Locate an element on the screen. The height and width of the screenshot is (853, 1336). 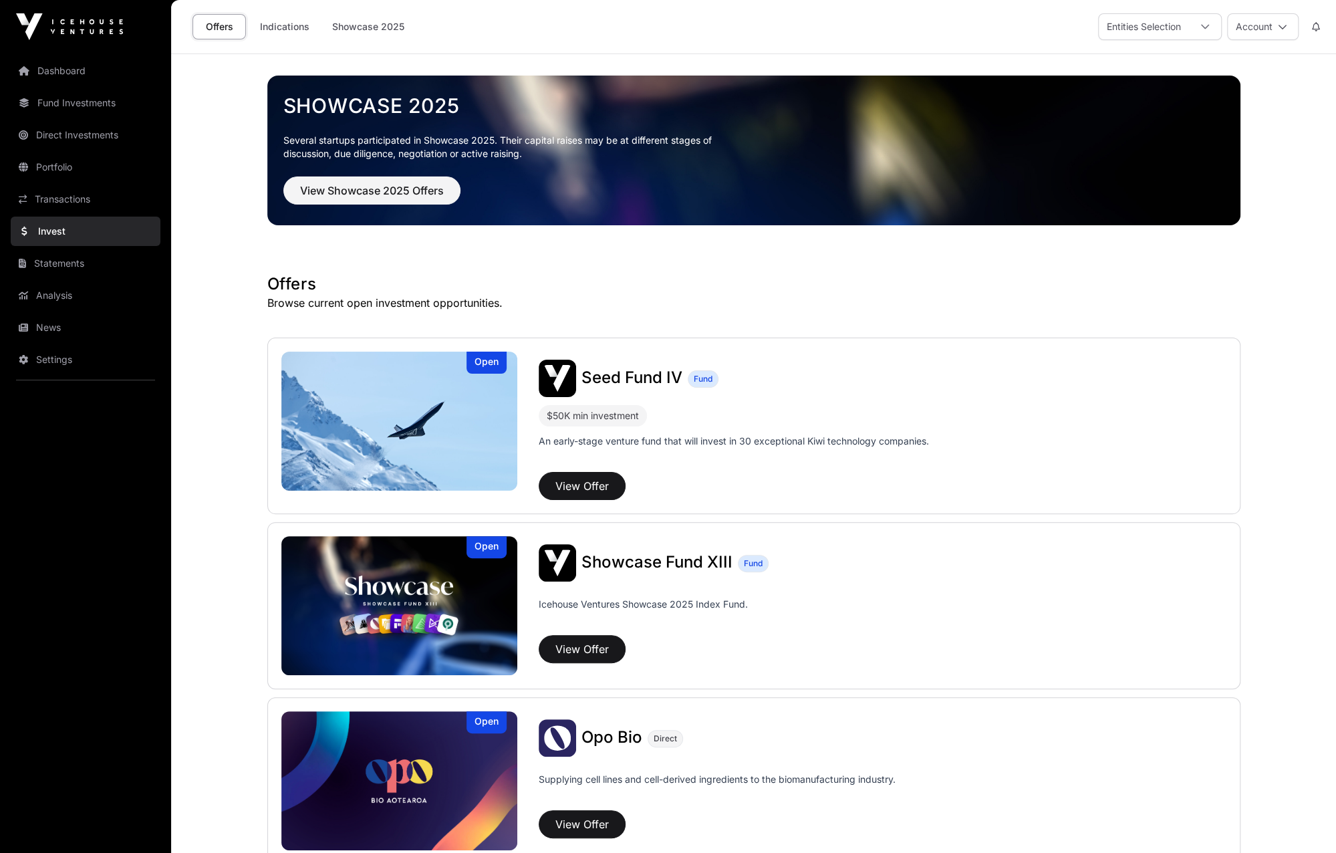
a: Seed Fund IV is located at coordinates (631, 378).